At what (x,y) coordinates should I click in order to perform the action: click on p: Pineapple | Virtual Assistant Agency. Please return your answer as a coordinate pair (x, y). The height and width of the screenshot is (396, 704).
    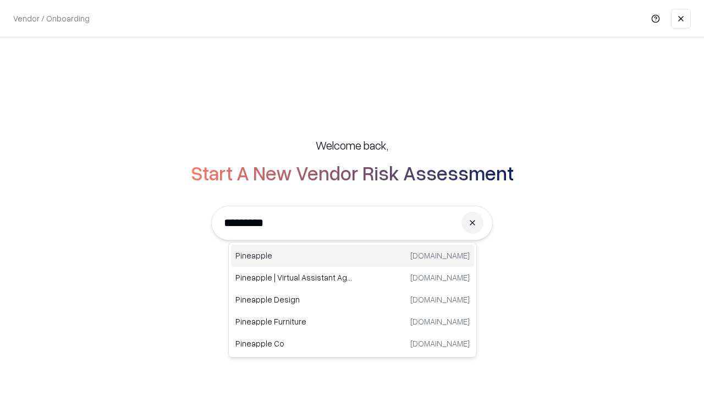
    Looking at the image, I should click on (294, 277).